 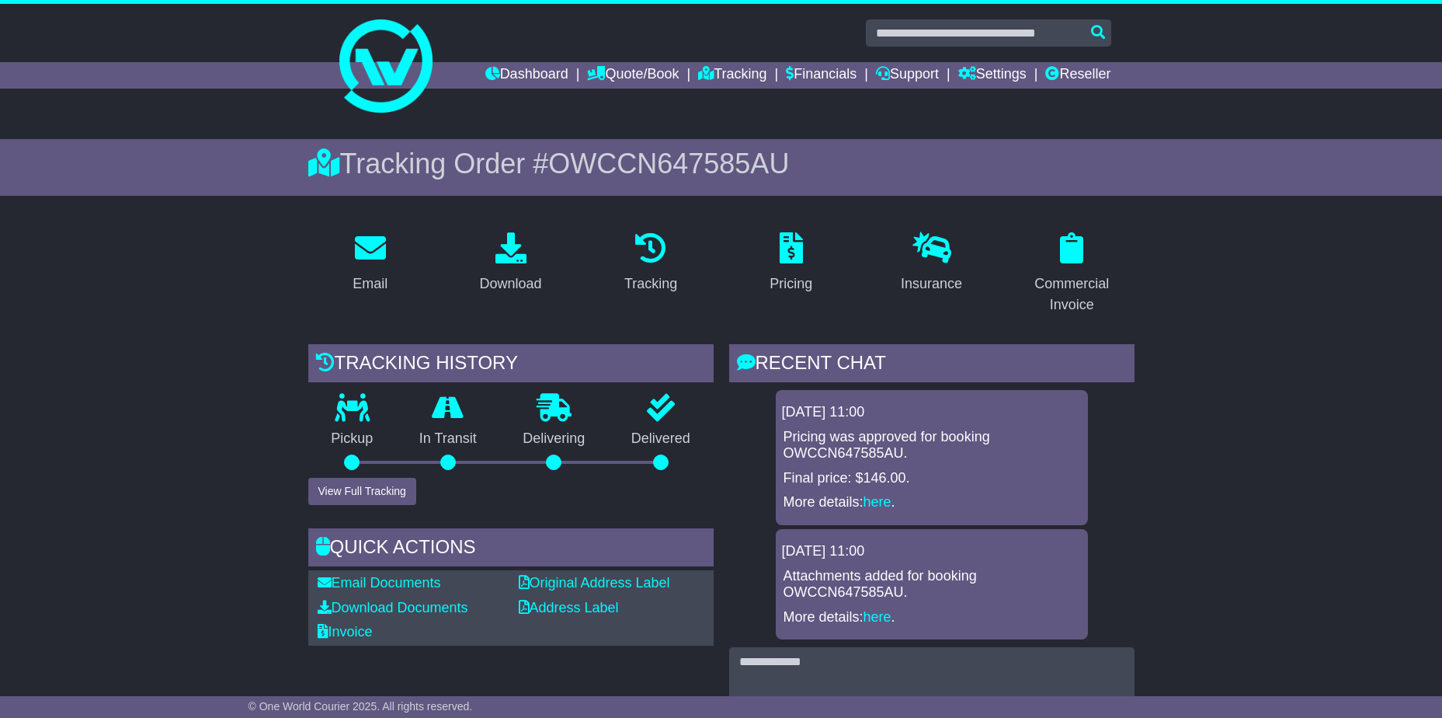 I want to click on p: Pickup, so click(x=353, y=439).